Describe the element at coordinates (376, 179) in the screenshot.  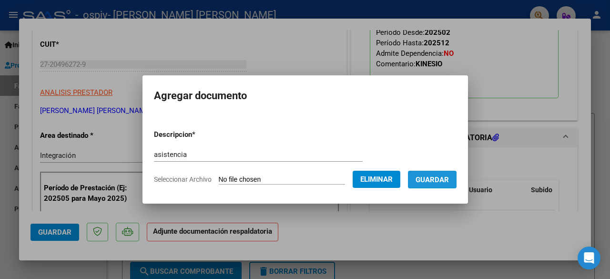
I see `button: Eliminar` at that location.